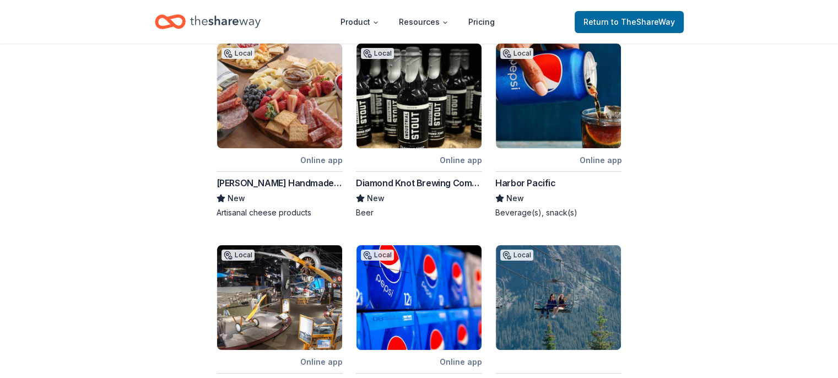  What do you see at coordinates (419, 96) in the screenshot?
I see `img: Image for Diamond Knot Brewing Company` at bounding box center [419, 96].